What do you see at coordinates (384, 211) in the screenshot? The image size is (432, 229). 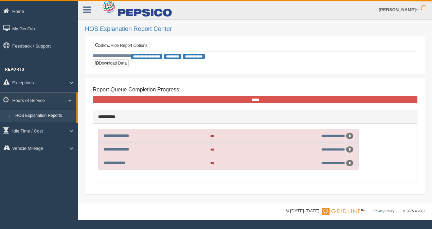 I see `a: Privacy Policy` at bounding box center [384, 211].